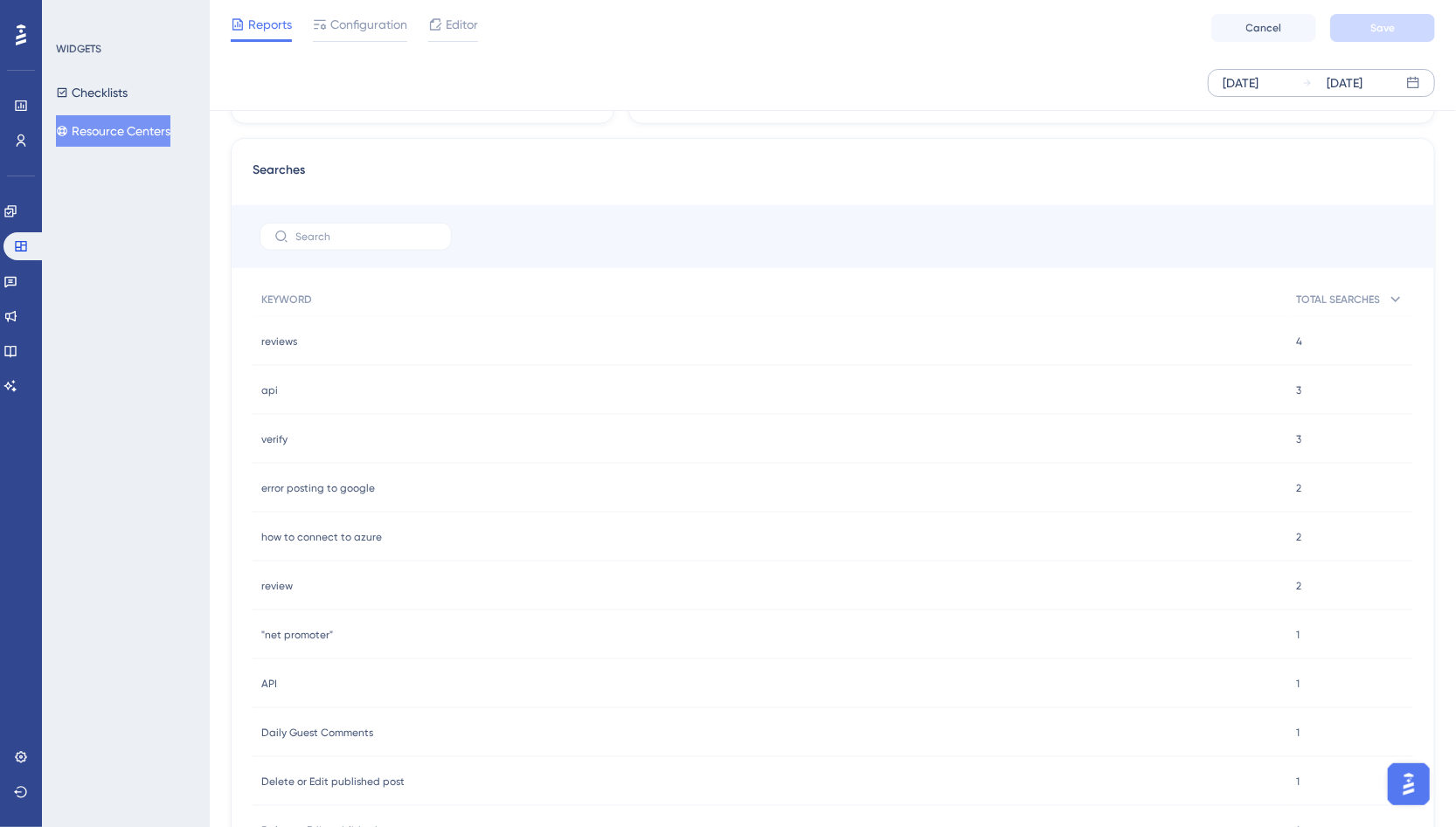  I want to click on span: Editor, so click(461, 25).